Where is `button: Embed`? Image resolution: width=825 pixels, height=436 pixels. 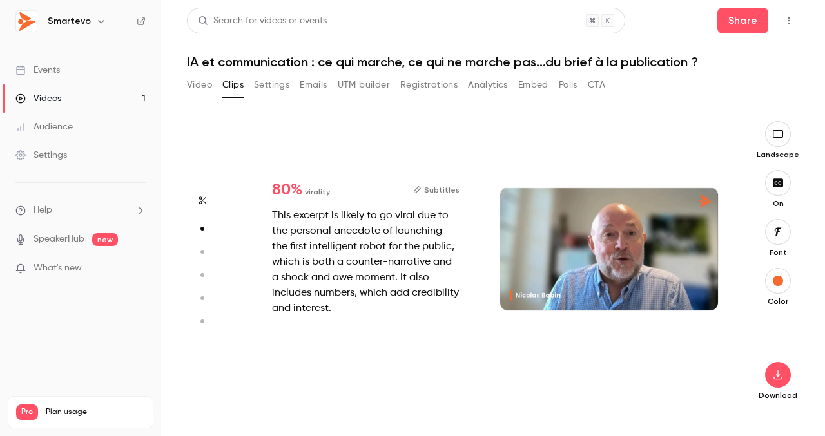
button: Embed is located at coordinates (533, 85).